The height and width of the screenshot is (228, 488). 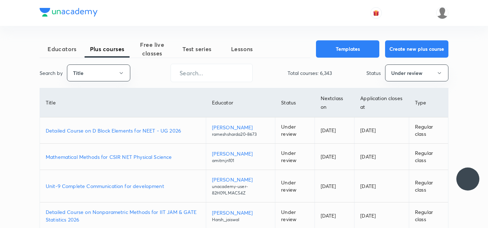 I want to click on p: Total courses: 6,343, so click(x=310, y=73).